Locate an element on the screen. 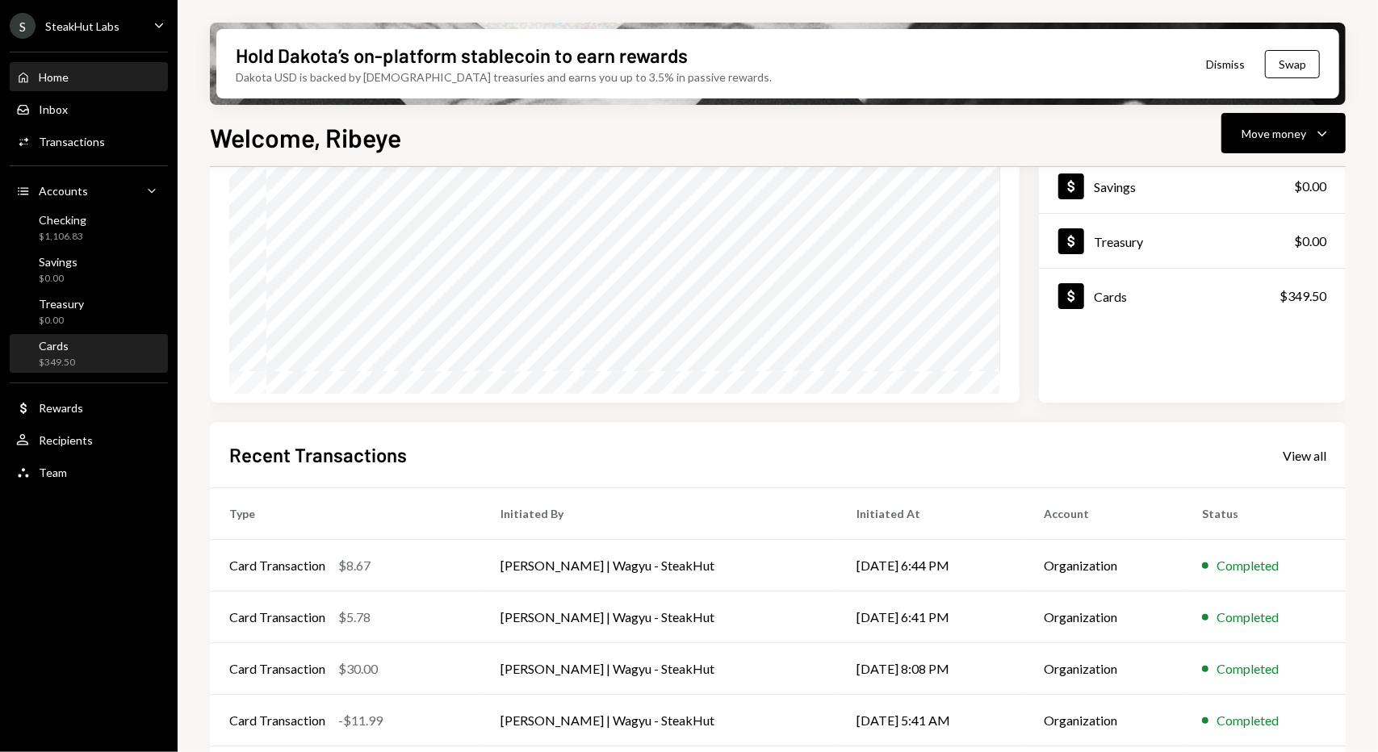 The image size is (1378, 752). div: Rewards is located at coordinates (61, 408).